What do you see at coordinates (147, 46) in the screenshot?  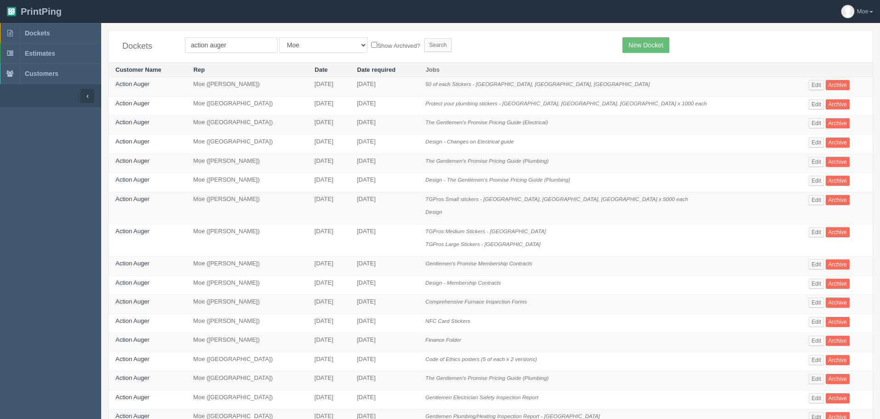 I see `h4: Dockets` at bounding box center [147, 46].